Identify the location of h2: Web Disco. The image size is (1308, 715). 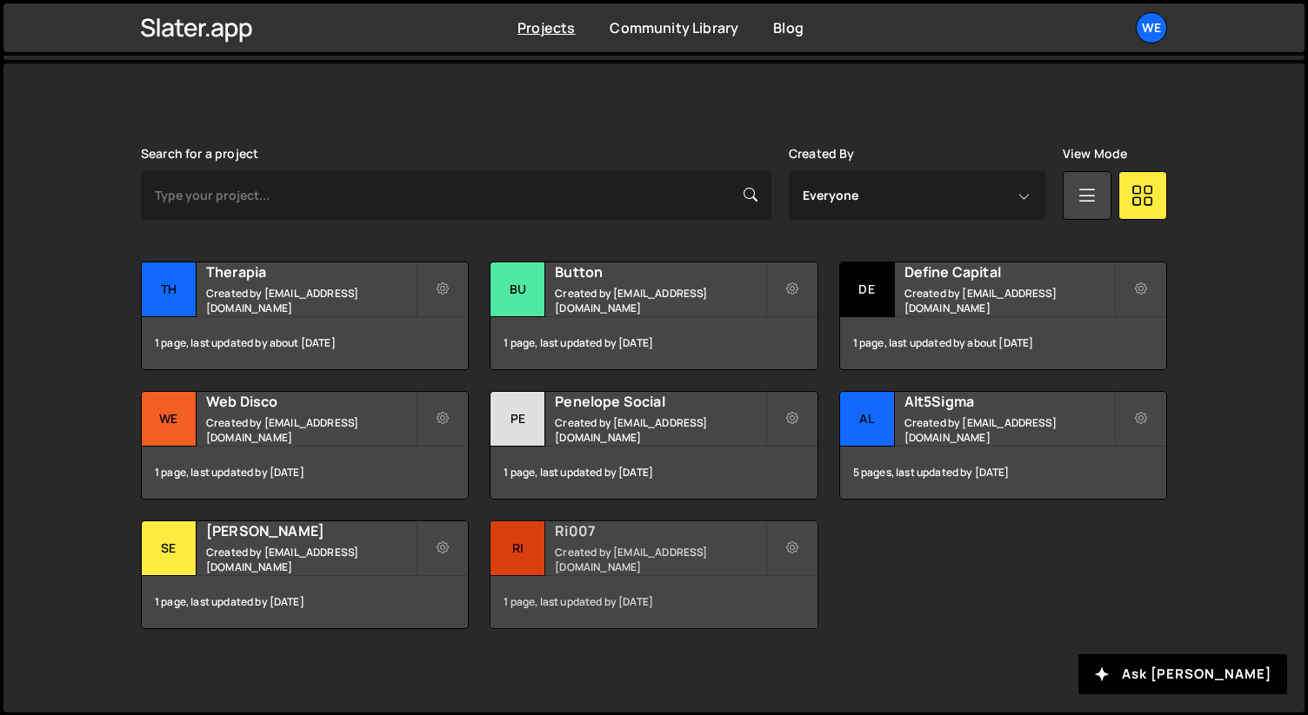
(310, 402).